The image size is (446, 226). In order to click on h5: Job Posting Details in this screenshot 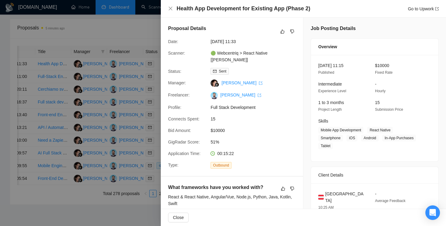, I will do `click(333, 29)`.